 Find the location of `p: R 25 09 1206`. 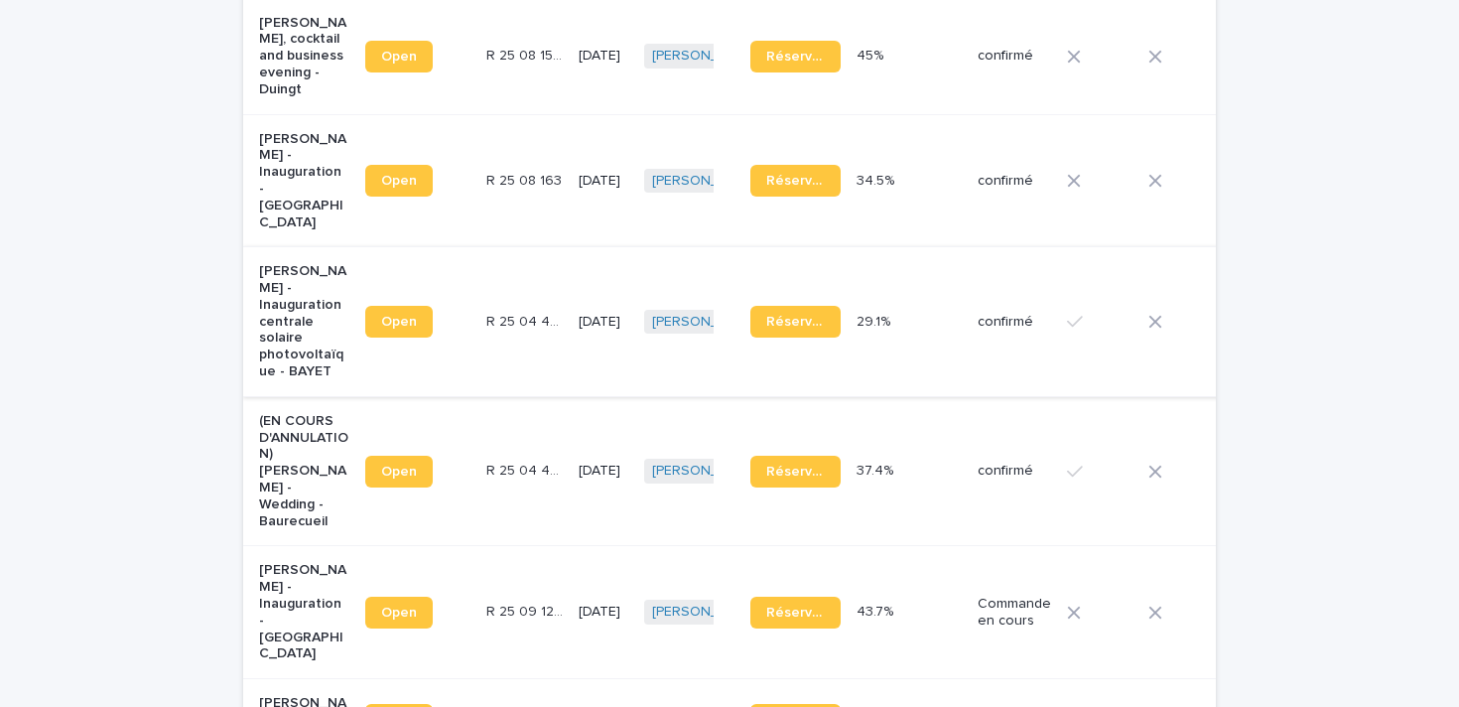

p: R 25 09 1206 is located at coordinates (526, 609).